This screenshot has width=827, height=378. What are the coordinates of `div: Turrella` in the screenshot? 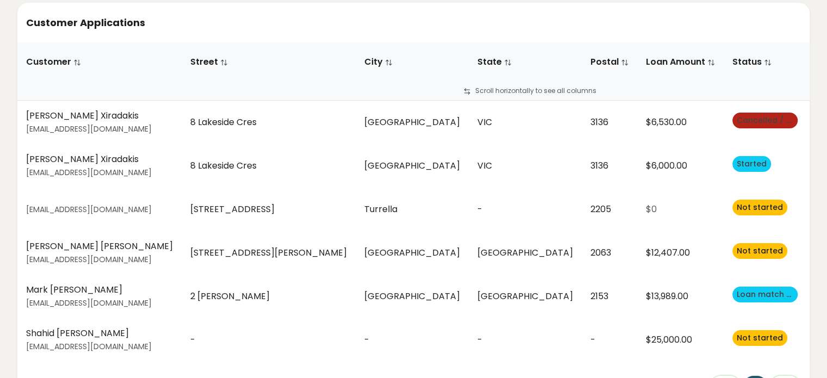 It's located at (412, 209).